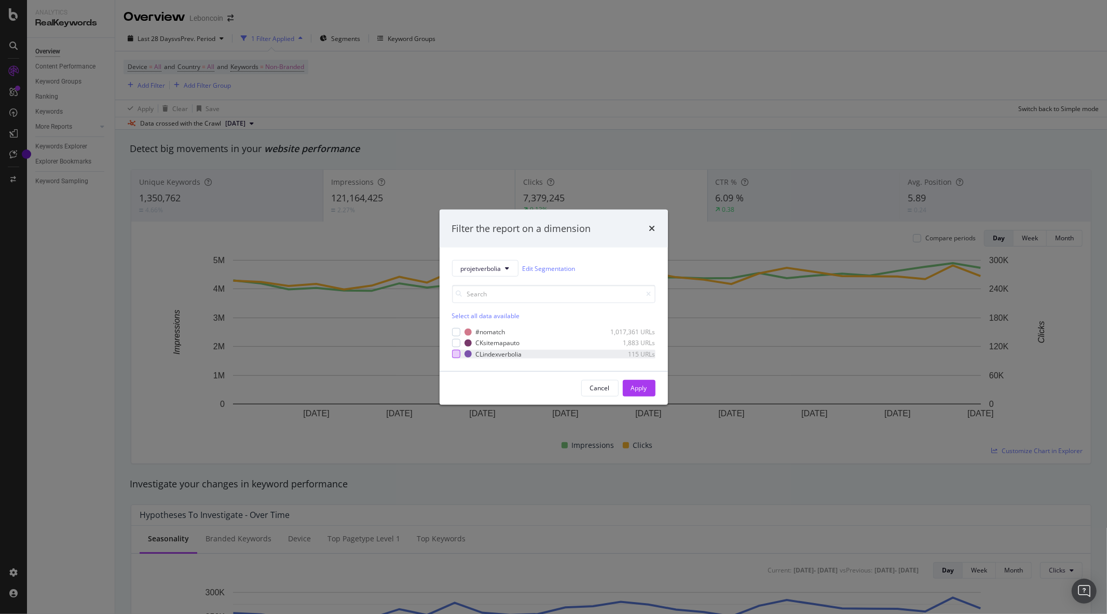 The height and width of the screenshot is (614, 1107). Describe the element at coordinates (600, 388) in the screenshot. I see `button: Cancel` at that location.